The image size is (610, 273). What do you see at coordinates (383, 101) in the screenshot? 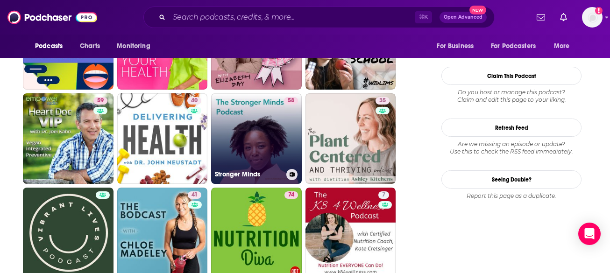
I see `span: 35` at bounding box center [383, 101].